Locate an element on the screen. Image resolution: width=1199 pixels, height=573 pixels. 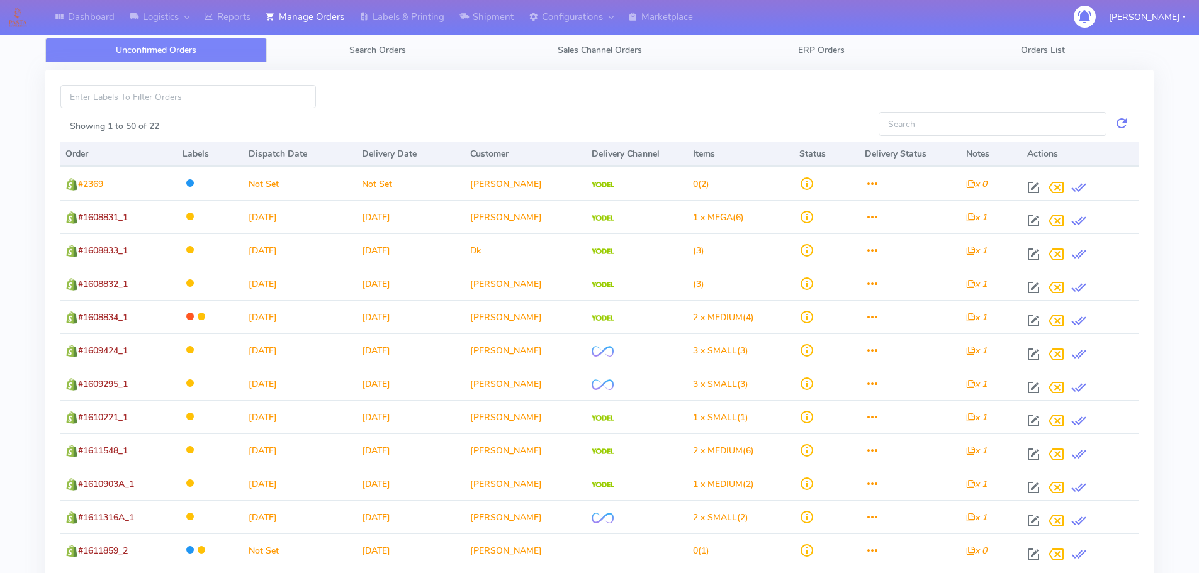
span: #1610903A_1 is located at coordinates (106, 484).